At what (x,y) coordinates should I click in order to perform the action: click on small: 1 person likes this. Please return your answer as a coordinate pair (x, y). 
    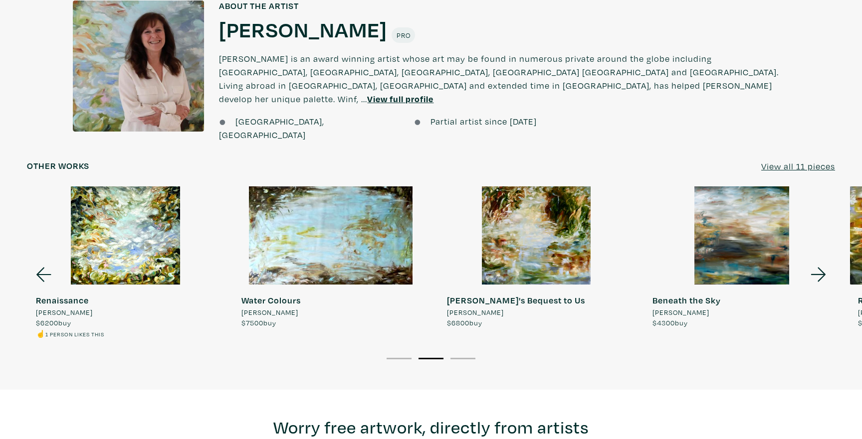
    Looking at the image, I should click on (75, 334).